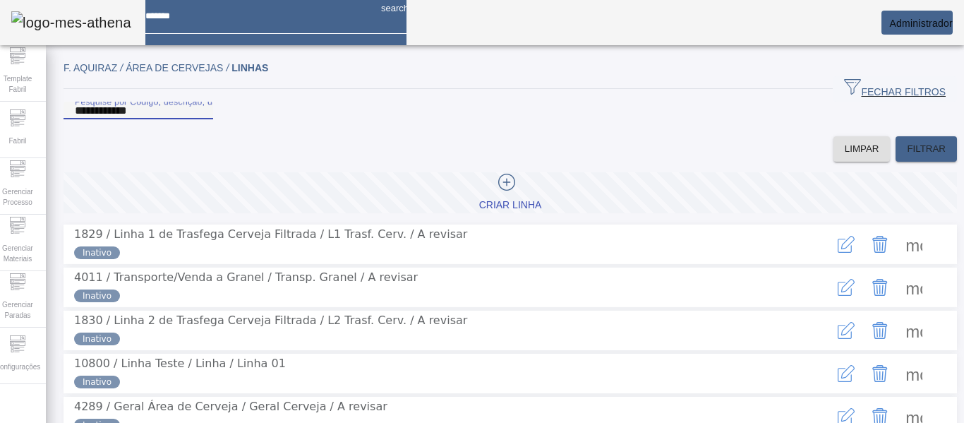 This screenshot has height=423, width=964. I want to click on span: 1829 / Linha 1 de Trasfega Cerveja Filtrada / L1 Trasf. Cerv. / A revisar, so click(270, 234).